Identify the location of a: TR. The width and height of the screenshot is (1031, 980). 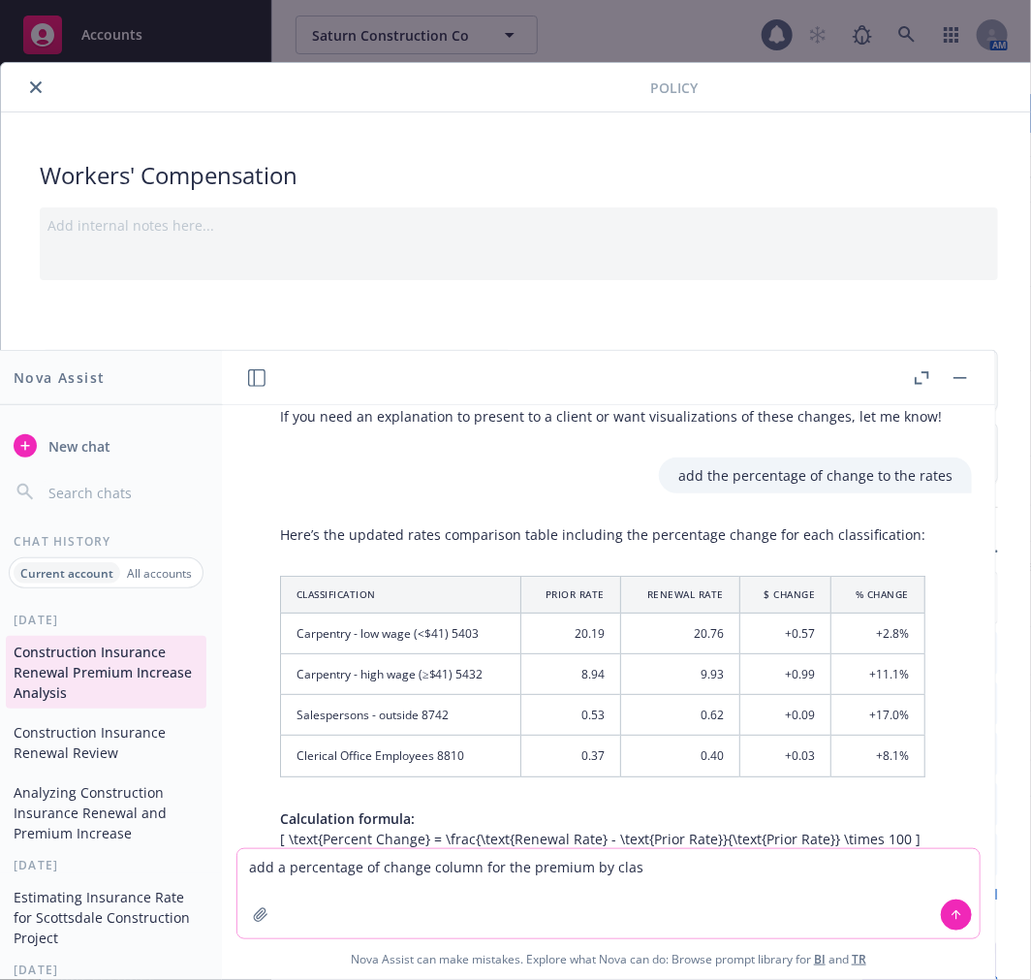
(859, 958).